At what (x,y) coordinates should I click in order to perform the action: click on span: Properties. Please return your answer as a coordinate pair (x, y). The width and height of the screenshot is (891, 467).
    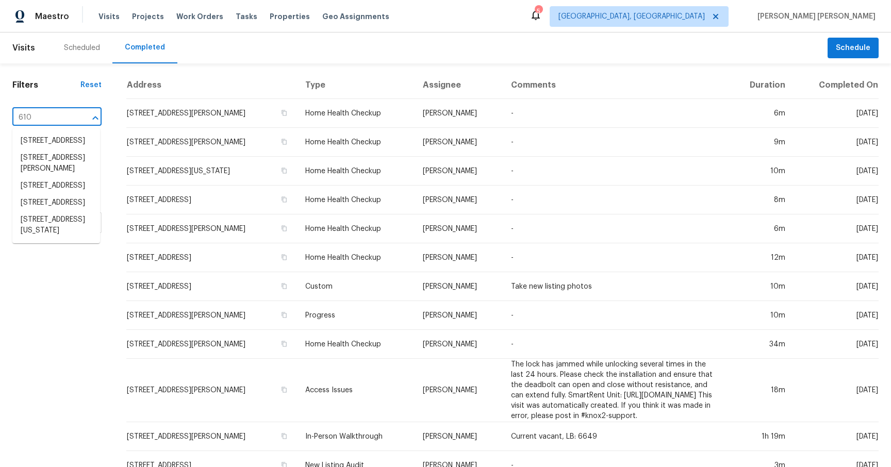
    Looking at the image, I should click on (290, 17).